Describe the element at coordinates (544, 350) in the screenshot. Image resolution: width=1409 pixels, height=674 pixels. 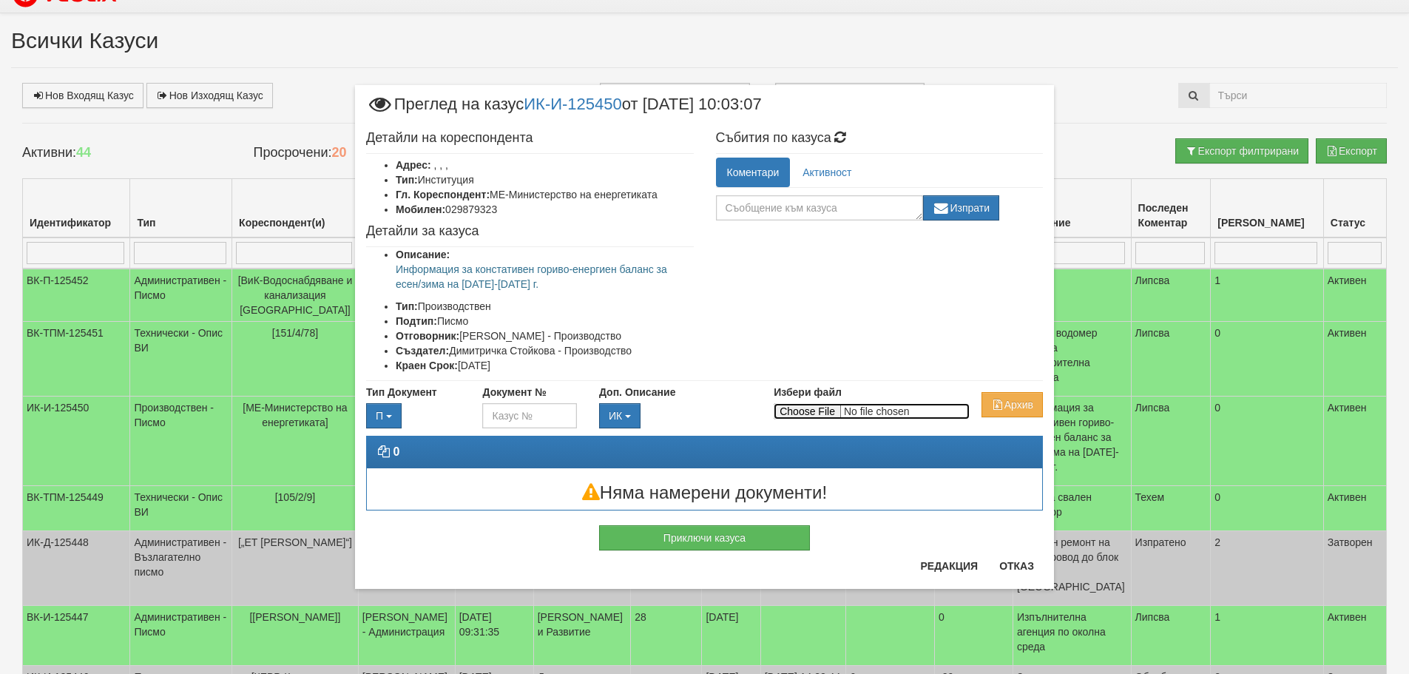
I see `li: Димитричка Стойкова - Производство` at that location.